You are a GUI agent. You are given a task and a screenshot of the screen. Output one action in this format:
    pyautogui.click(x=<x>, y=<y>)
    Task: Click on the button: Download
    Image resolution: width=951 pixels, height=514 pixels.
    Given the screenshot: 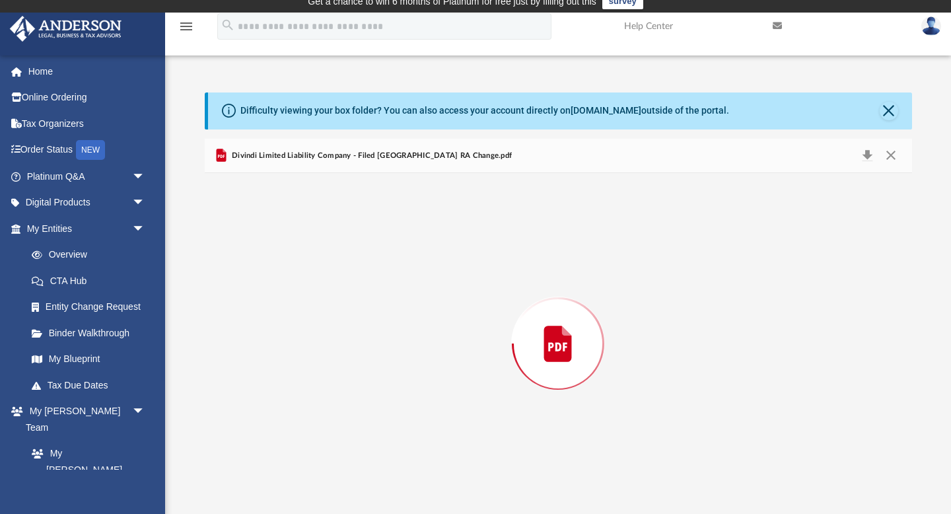 What is the action you would take?
    pyautogui.click(x=868, y=156)
    